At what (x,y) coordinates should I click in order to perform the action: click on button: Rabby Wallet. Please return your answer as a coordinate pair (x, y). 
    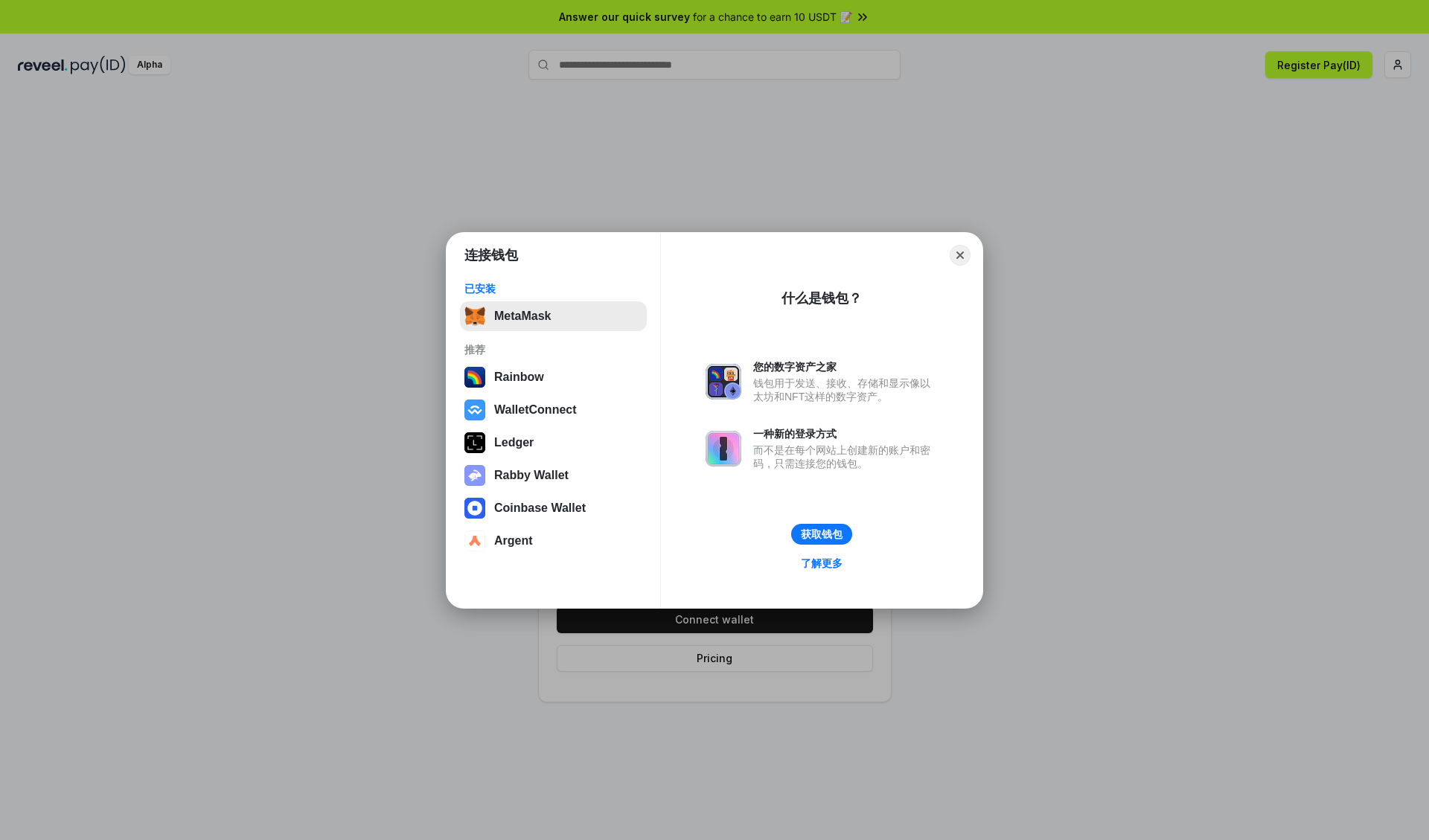
    Looking at the image, I should click on (553, 476).